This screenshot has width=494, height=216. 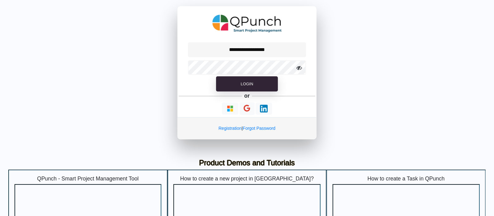 I want to click on h5: or, so click(x=247, y=96).